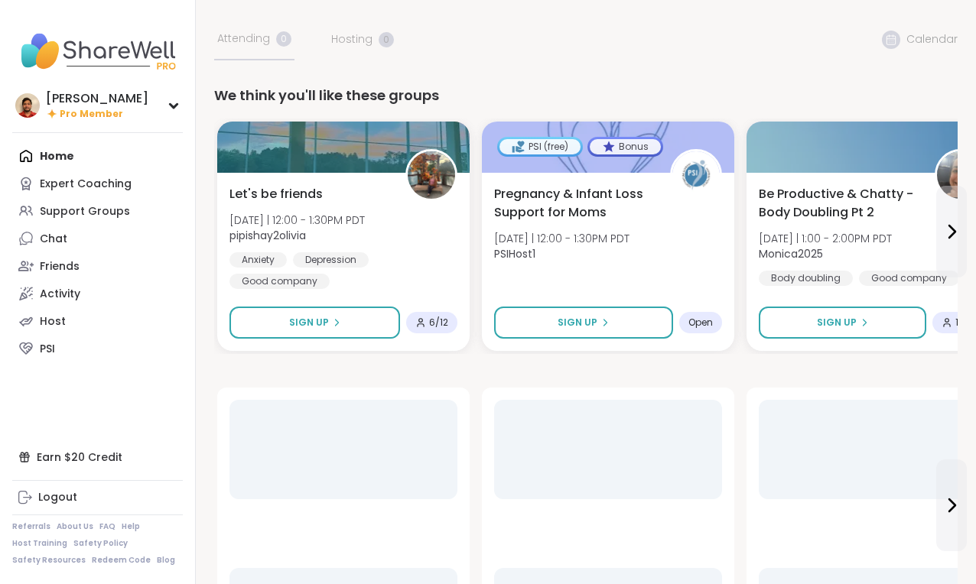 The width and height of the screenshot is (976, 584). I want to click on b: pipishay2olivia, so click(268, 236).